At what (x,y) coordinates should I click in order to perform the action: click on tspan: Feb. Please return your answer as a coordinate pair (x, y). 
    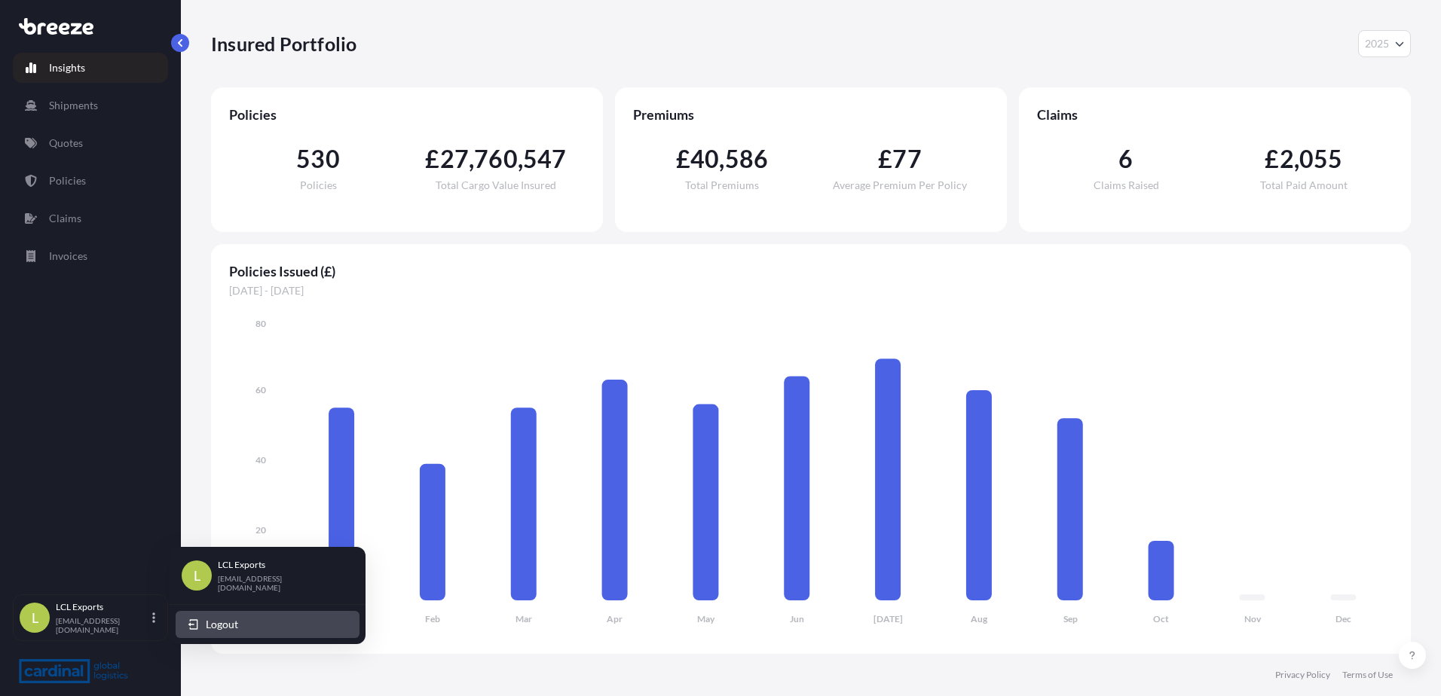
    Looking at the image, I should click on (433, 619).